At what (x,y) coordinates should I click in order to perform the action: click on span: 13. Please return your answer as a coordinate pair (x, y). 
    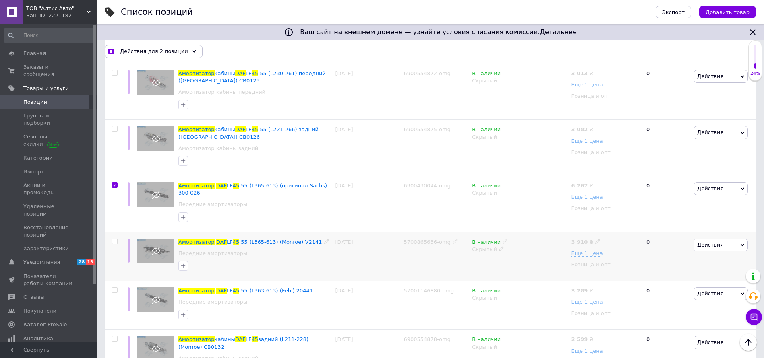
    Looking at the image, I should click on (90, 262).